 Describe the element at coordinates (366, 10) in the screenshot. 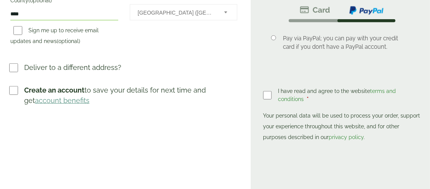

I see `img: ppcp-gateway.png` at that location.